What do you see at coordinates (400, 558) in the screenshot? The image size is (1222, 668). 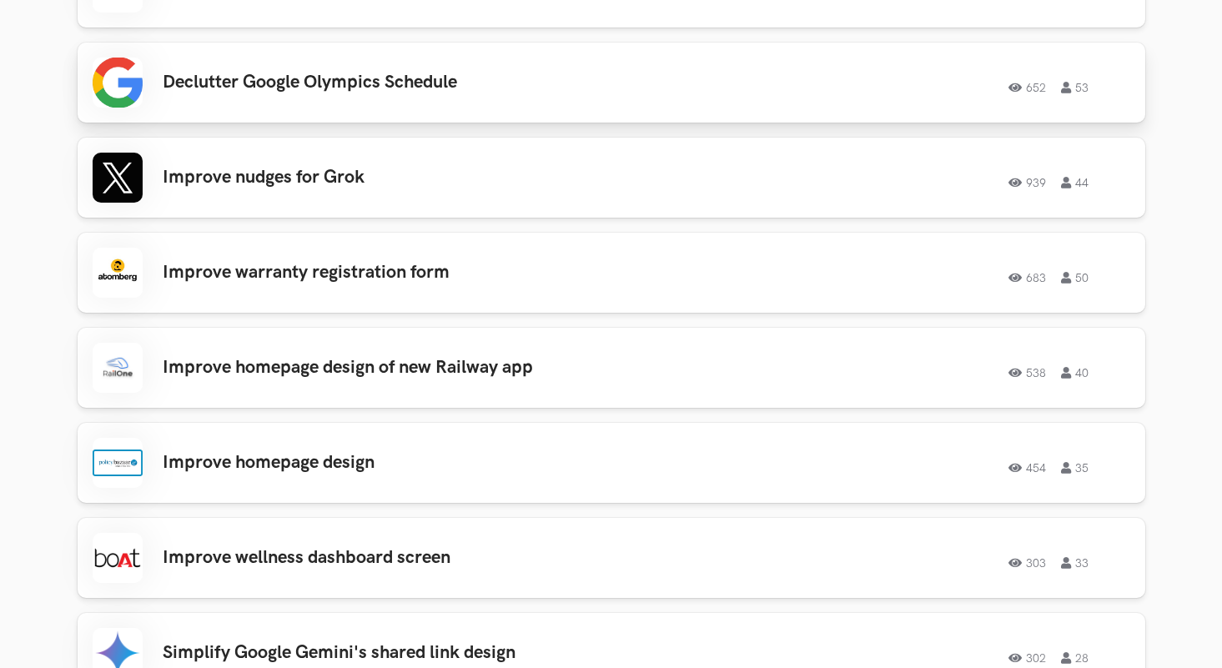 I see `h3: Improve wellness dashboard screen` at bounding box center [400, 558].